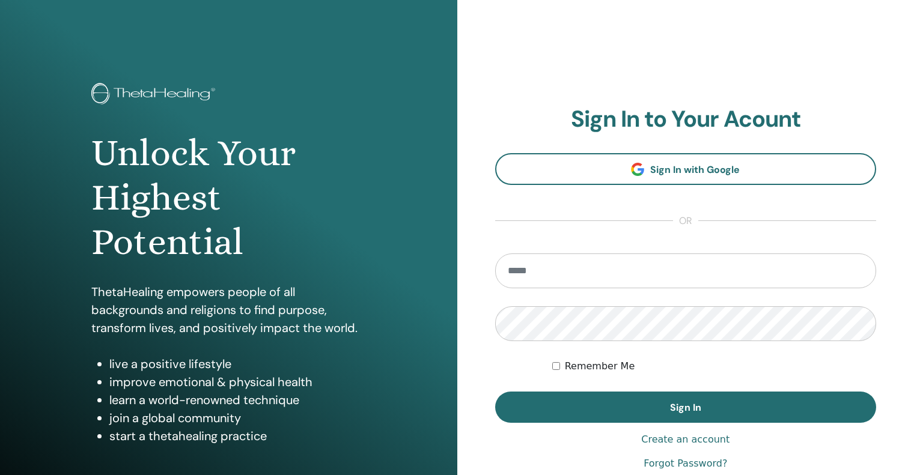  Describe the element at coordinates (686, 221) in the screenshot. I see `span: or` at that location.